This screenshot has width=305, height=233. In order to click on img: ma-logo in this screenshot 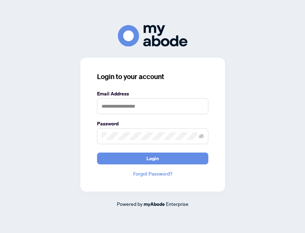, I will do `click(153, 35)`.